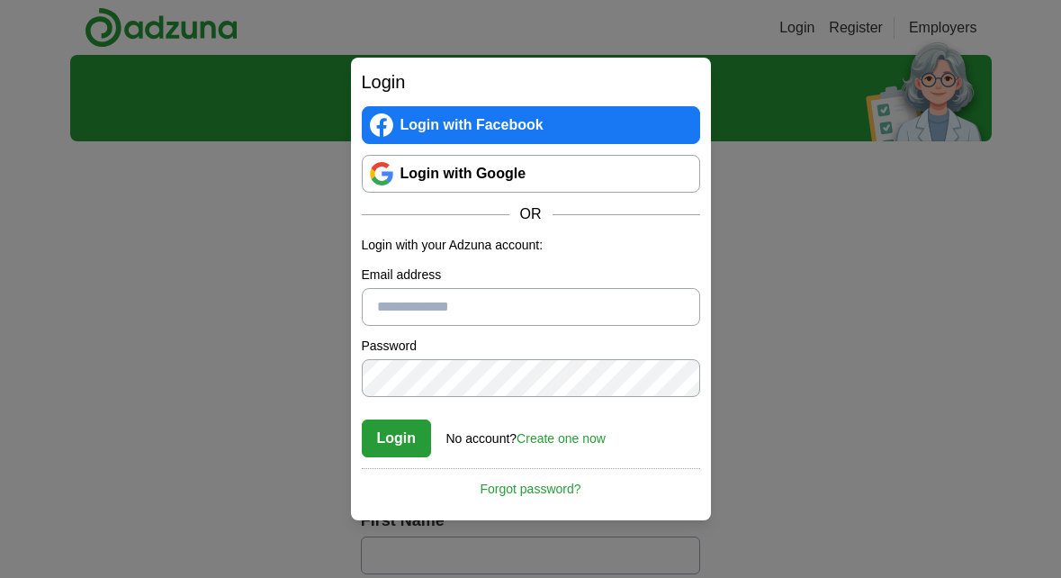 The image size is (1061, 578). I want to click on a: Create one now, so click(560, 438).